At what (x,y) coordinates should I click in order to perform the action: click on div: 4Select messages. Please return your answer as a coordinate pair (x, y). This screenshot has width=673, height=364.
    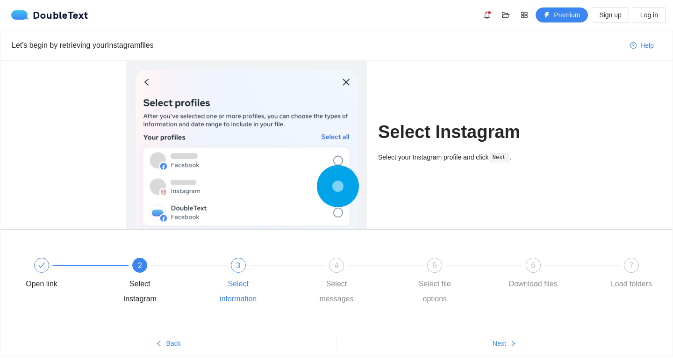
    Looking at the image, I should click on (358, 282).